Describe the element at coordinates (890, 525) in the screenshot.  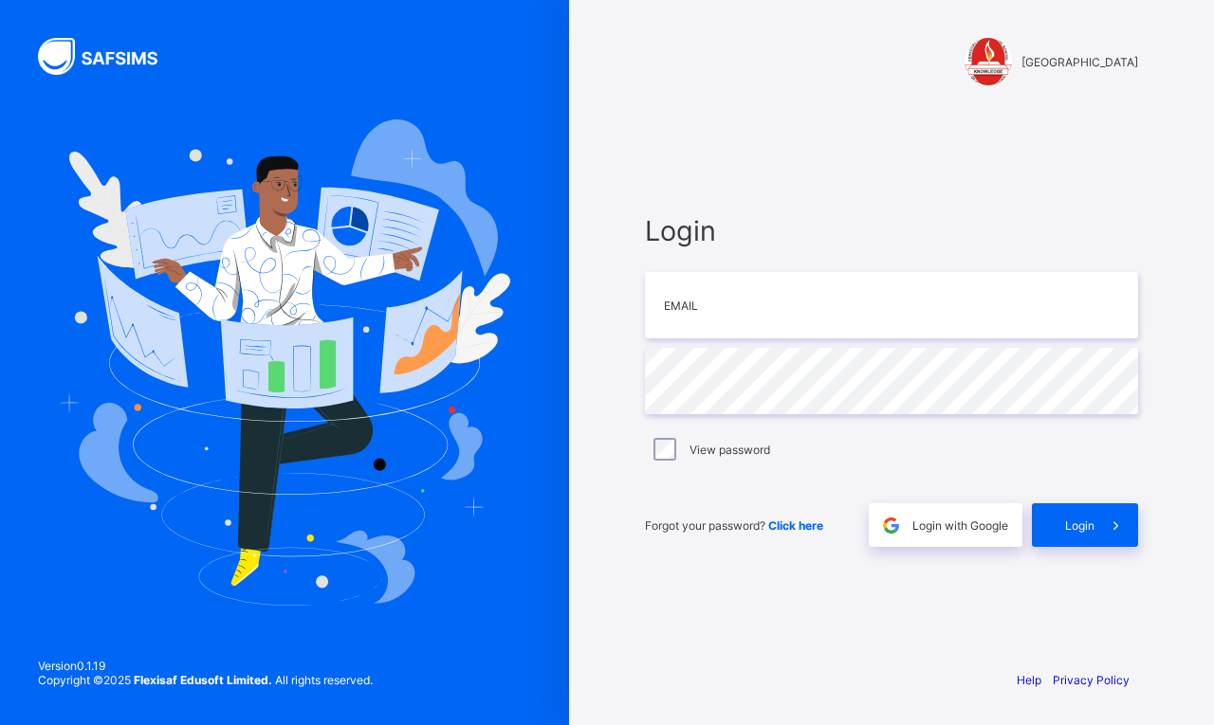
I see `img: google.396cfc9801f0270233282035f929180a.svg` at that location.